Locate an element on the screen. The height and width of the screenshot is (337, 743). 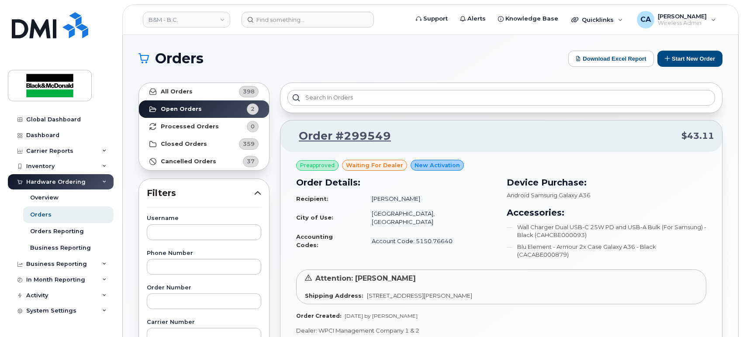
a: Order #299549 is located at coordinates (339, 136).